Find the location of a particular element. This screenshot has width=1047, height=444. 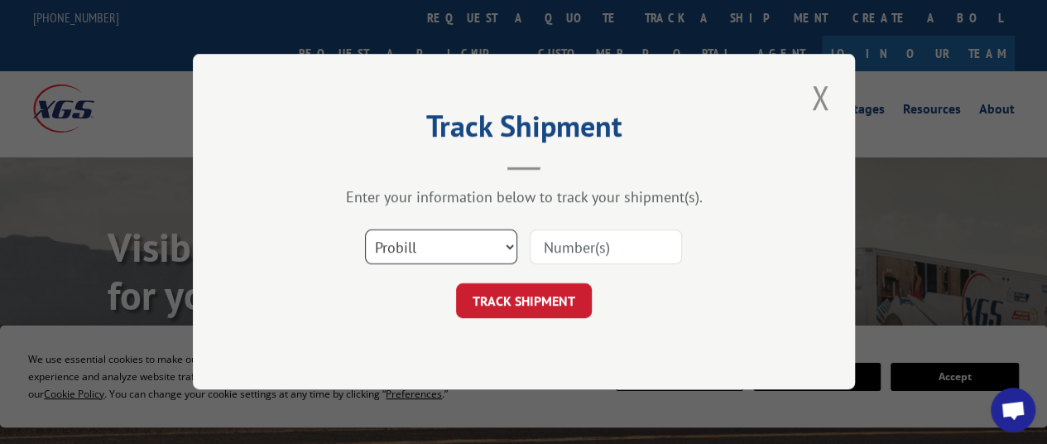

a: Open chat is located at coordinates (1013, 410).